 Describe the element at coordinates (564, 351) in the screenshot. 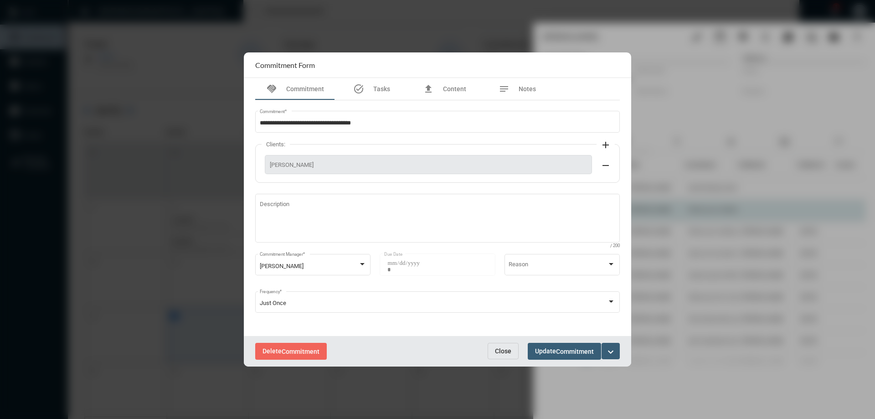

I see `button: UpdateCommitment` at that location.